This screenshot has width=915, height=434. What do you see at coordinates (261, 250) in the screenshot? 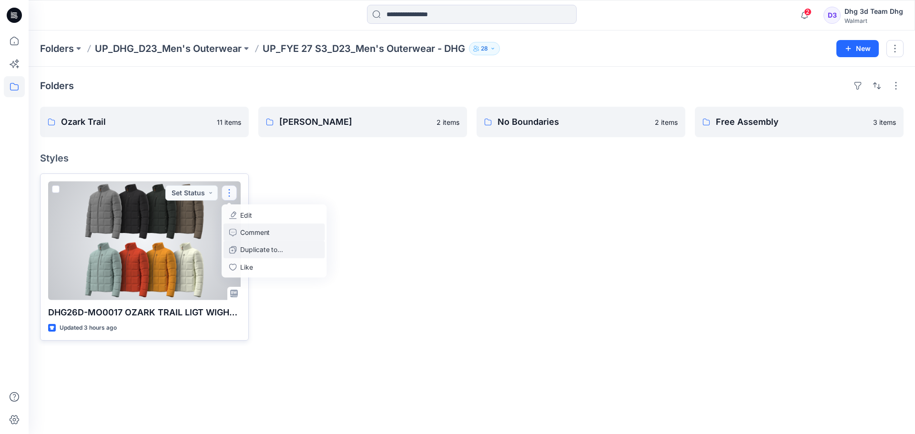
I see `p: Duplicate to...` at bounding box center [261, 250].